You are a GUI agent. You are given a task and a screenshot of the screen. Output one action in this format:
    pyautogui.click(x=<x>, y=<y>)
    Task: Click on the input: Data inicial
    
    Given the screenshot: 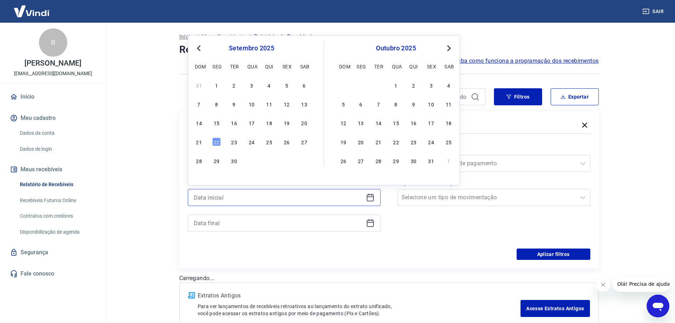 What is the action you would take?
    pyautogui.click(x=278, y=197)
    